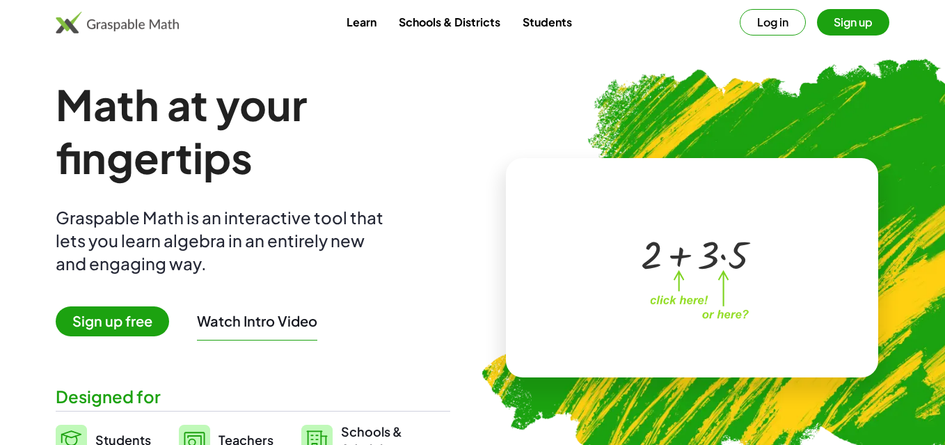  I want to click on button: Watch Intro Video, so click(257, 321).